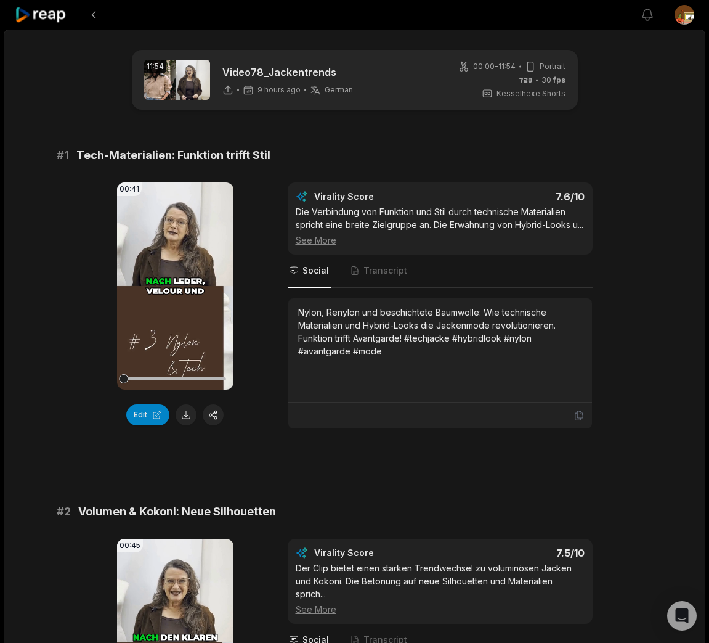  I want to click on div: 7.5 /10, so click(518, 553).